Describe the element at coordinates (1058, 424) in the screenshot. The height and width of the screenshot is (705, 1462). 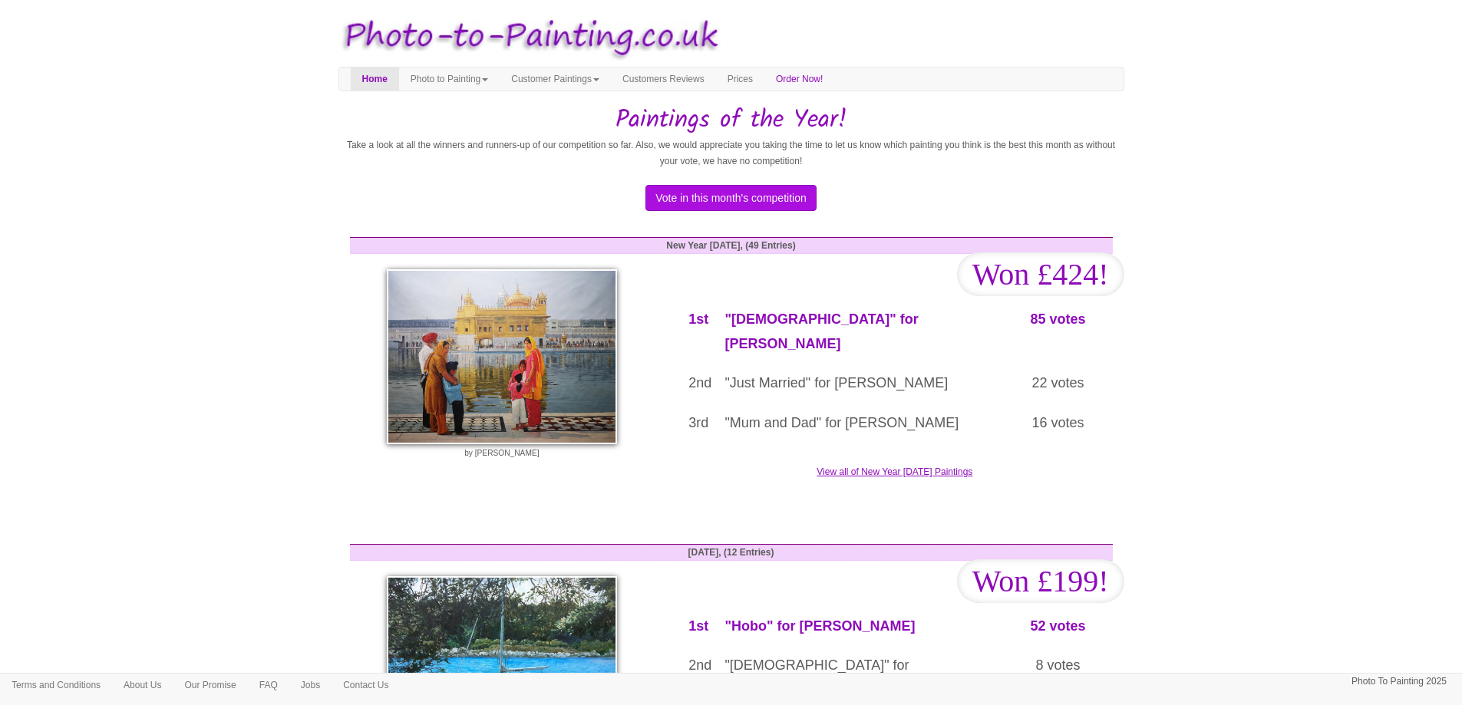
I see `p: 16 votes` at that location.